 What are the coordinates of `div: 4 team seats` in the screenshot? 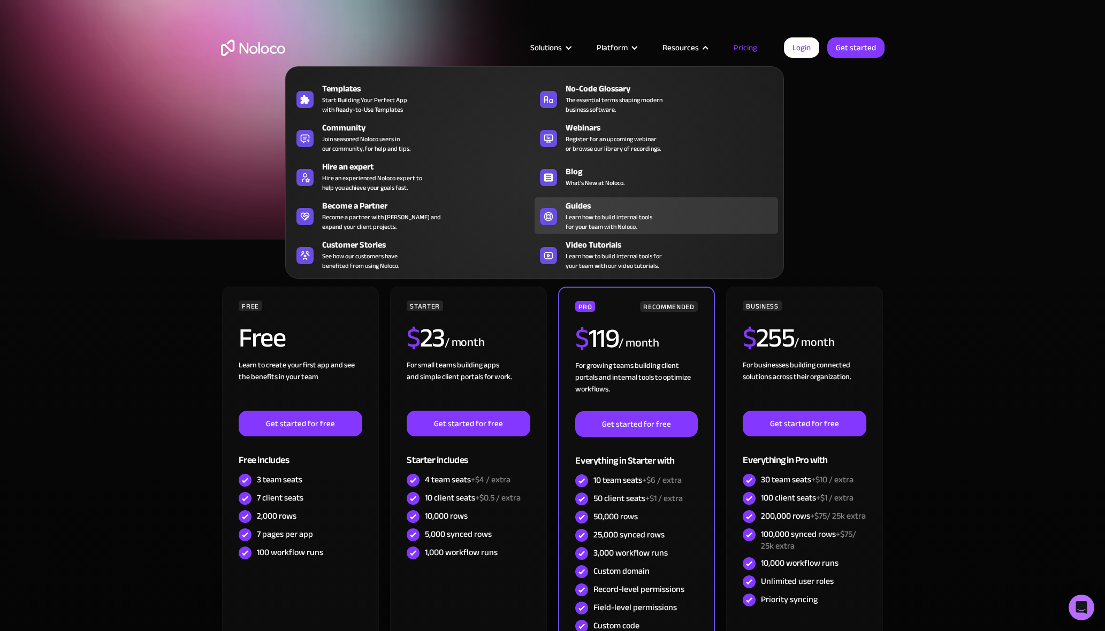 It's located at (468, 480).